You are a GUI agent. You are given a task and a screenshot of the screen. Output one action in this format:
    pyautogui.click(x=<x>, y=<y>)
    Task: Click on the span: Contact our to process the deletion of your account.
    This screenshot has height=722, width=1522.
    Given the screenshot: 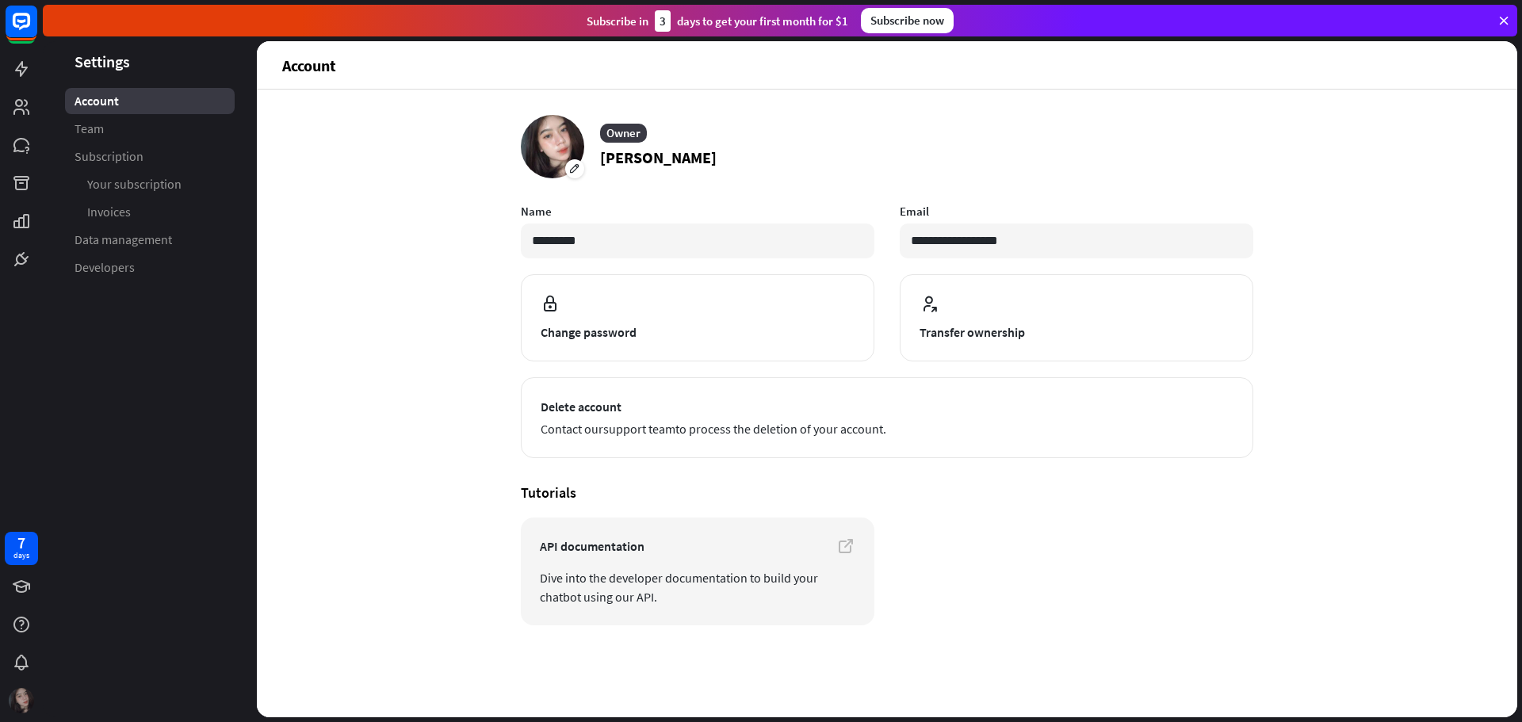 What is the action you would take?
    pyautogui.click(x=887, y=429)
    